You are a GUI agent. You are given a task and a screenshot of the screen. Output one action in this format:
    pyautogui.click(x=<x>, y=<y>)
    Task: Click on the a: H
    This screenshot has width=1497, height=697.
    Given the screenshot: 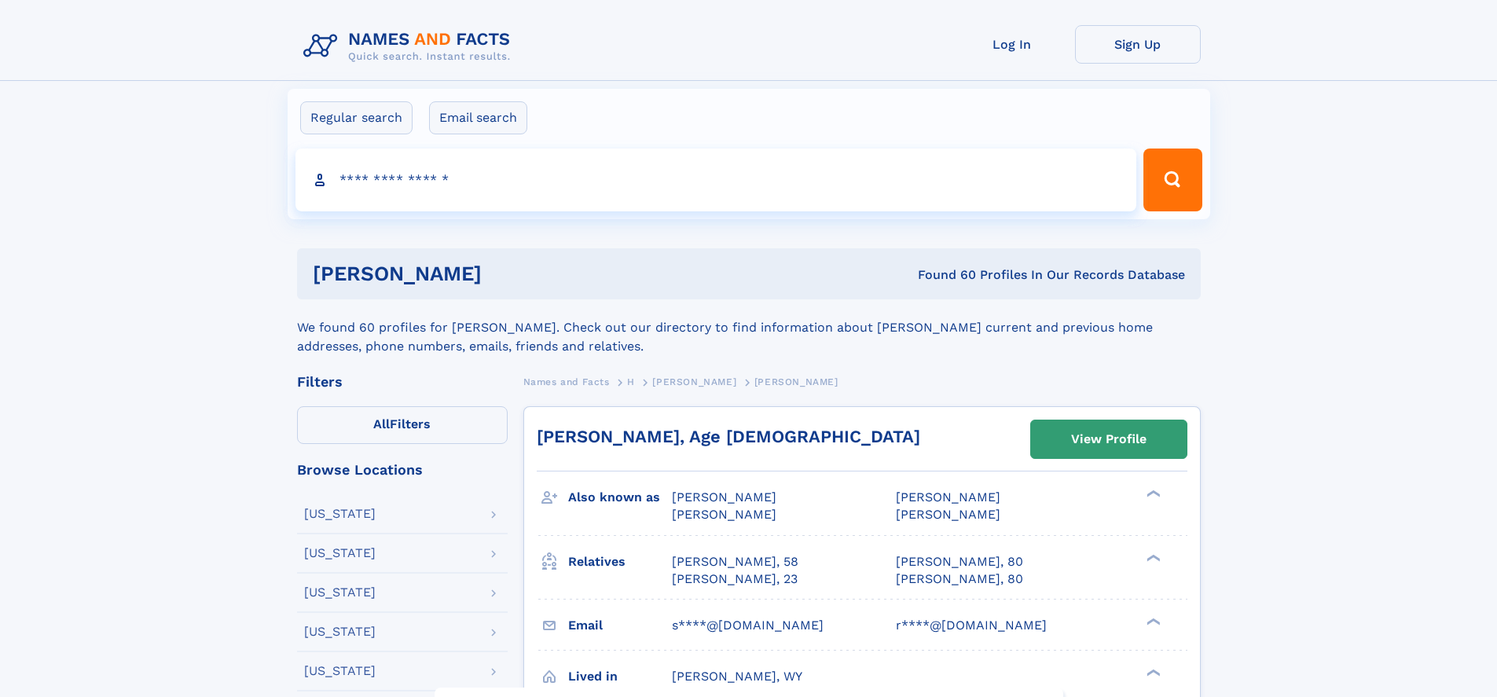 What is the action you would take?
    pyautogui.click(x=631, y=381)
    